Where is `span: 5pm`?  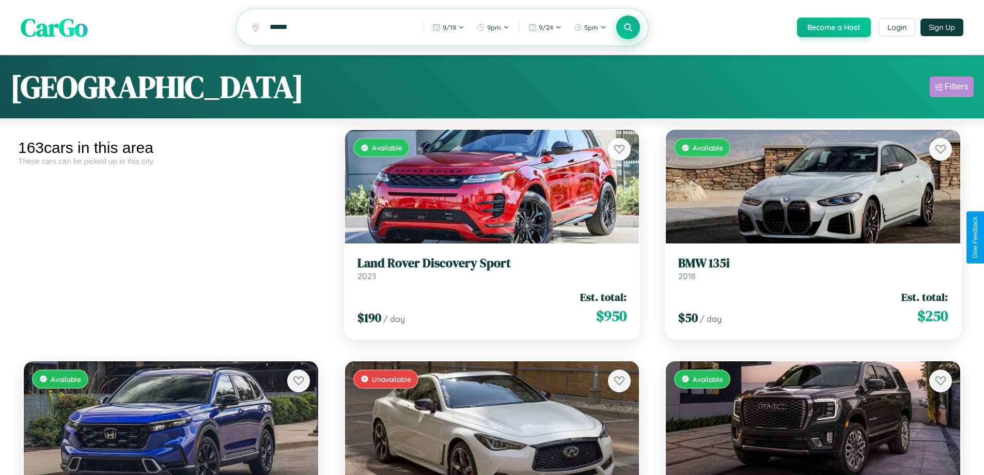 span: 5pm is located at coordinates (591, 27).